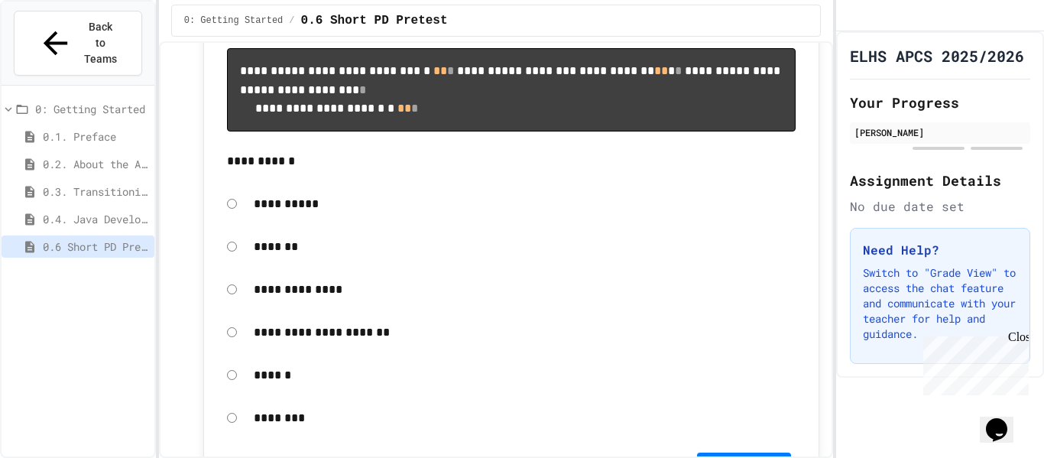 The width and height of the screenshot is (1044, 458). Describe the element at coordinates (96, 219) in the screenshot. I see `span: 0.4. Java Development Environments` at that location.